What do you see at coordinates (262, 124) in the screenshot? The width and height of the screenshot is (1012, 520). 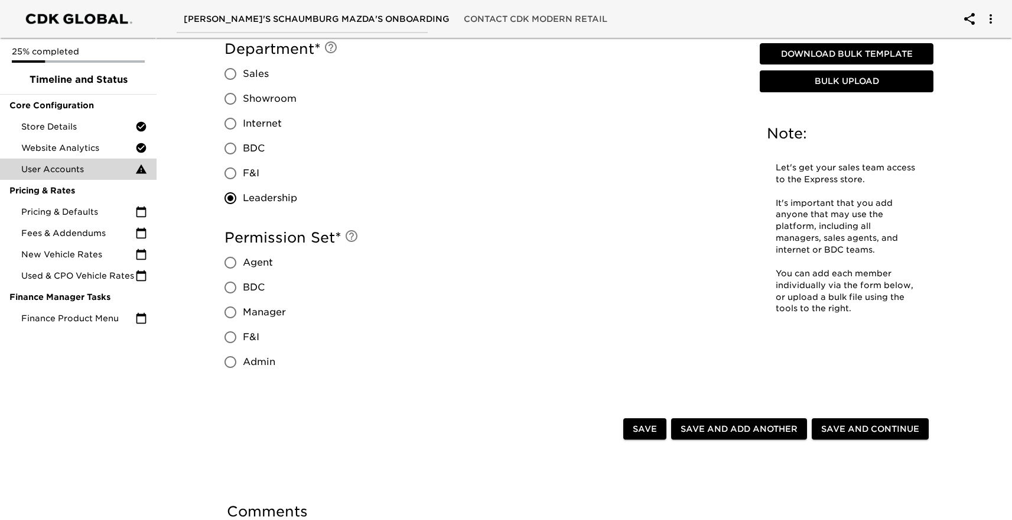 I see `span: Internet` at bounding box center [262, 124].